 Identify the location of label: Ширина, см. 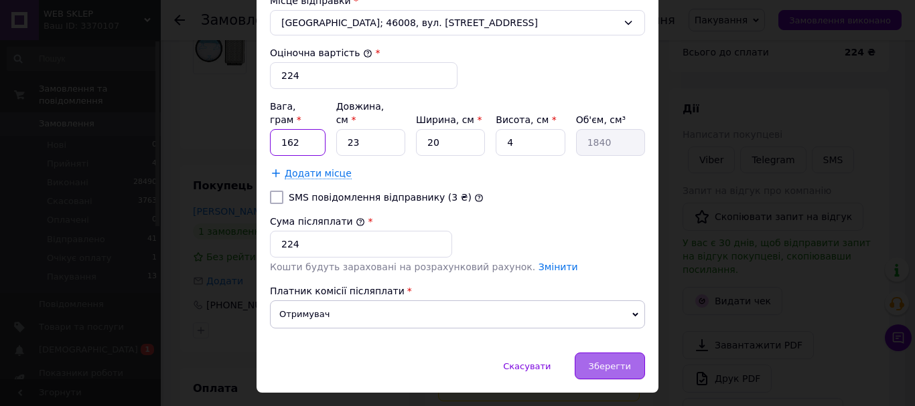
(449, 120).